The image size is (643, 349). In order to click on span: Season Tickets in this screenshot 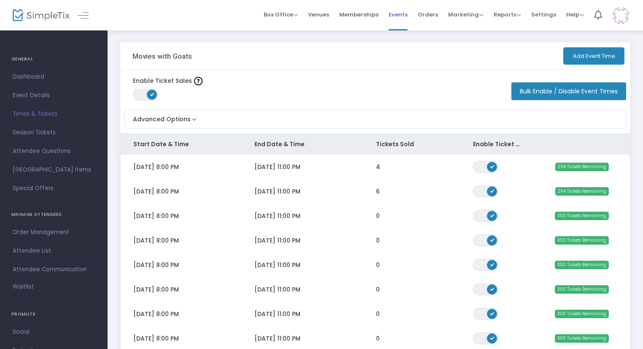, I will do `click(54, 133)`.